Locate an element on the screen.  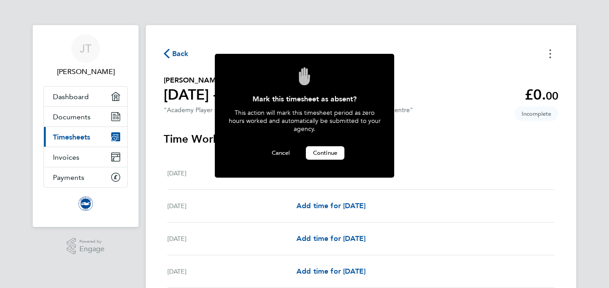
a: Dashboard is located at coordinates (86, 96).